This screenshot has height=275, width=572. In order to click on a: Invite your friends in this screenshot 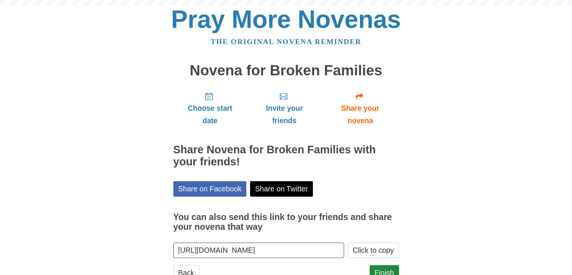, I will do `click(284, 108)`.